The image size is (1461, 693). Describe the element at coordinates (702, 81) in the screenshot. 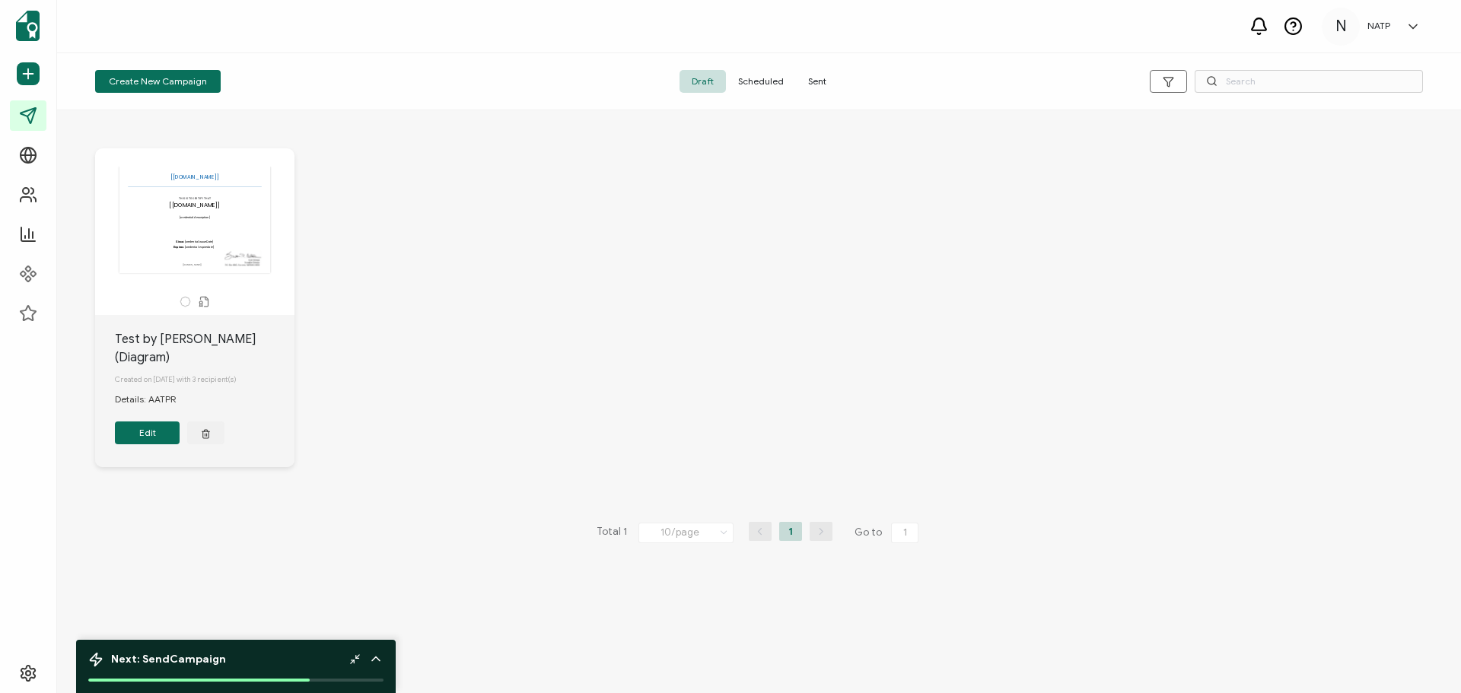

I see `span: Draft` at that location.